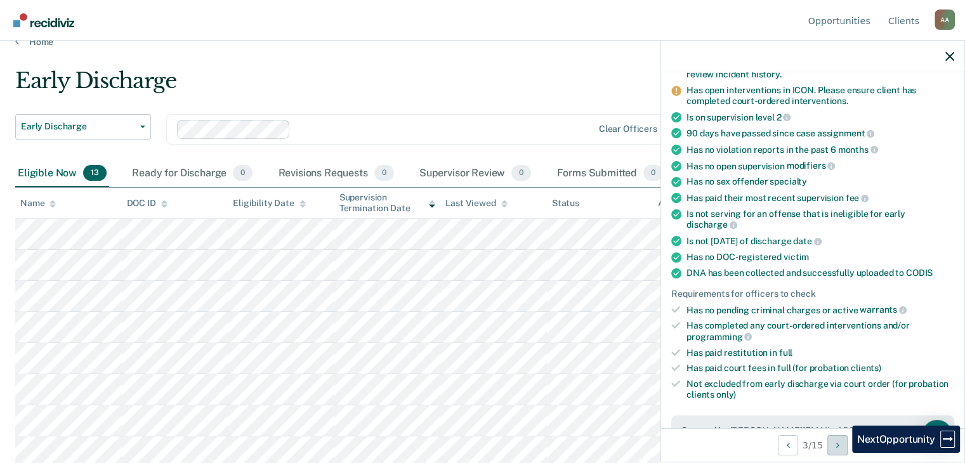 The height and width of the screenshot is (463, 965). I want to click on div: Has no sex offender, so click(821, 182).